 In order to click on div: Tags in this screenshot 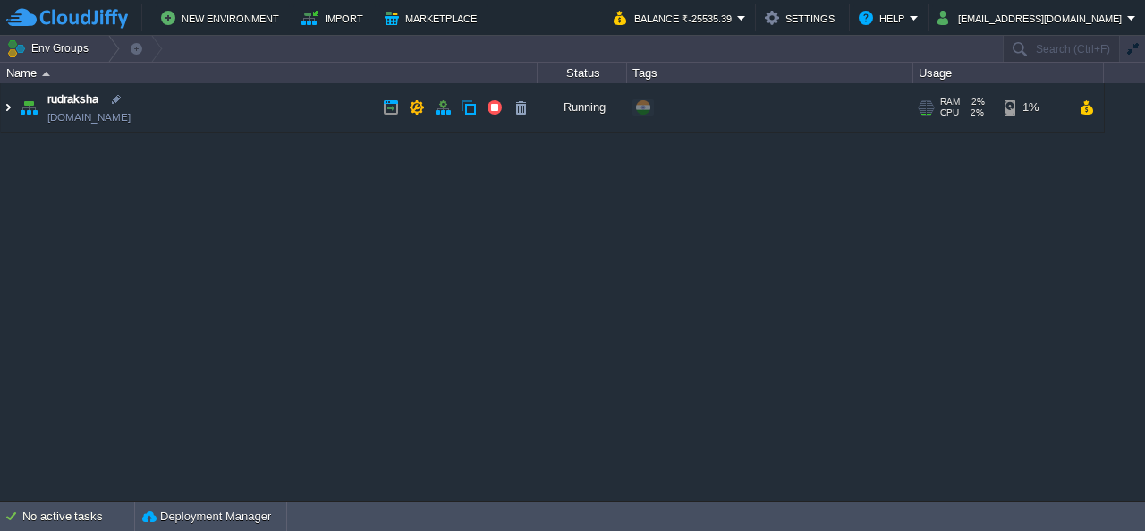, I will do `click(770, 72)`.